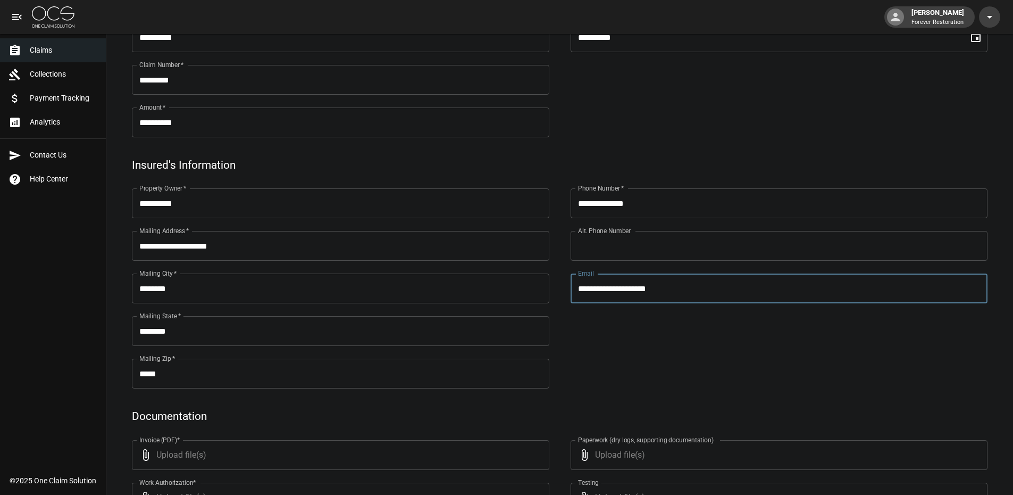 This screenshot has width=1013, height=495. Describe the element at coordinates (163, 188) in the screenshot. I see `label: Property Owner` at that location.